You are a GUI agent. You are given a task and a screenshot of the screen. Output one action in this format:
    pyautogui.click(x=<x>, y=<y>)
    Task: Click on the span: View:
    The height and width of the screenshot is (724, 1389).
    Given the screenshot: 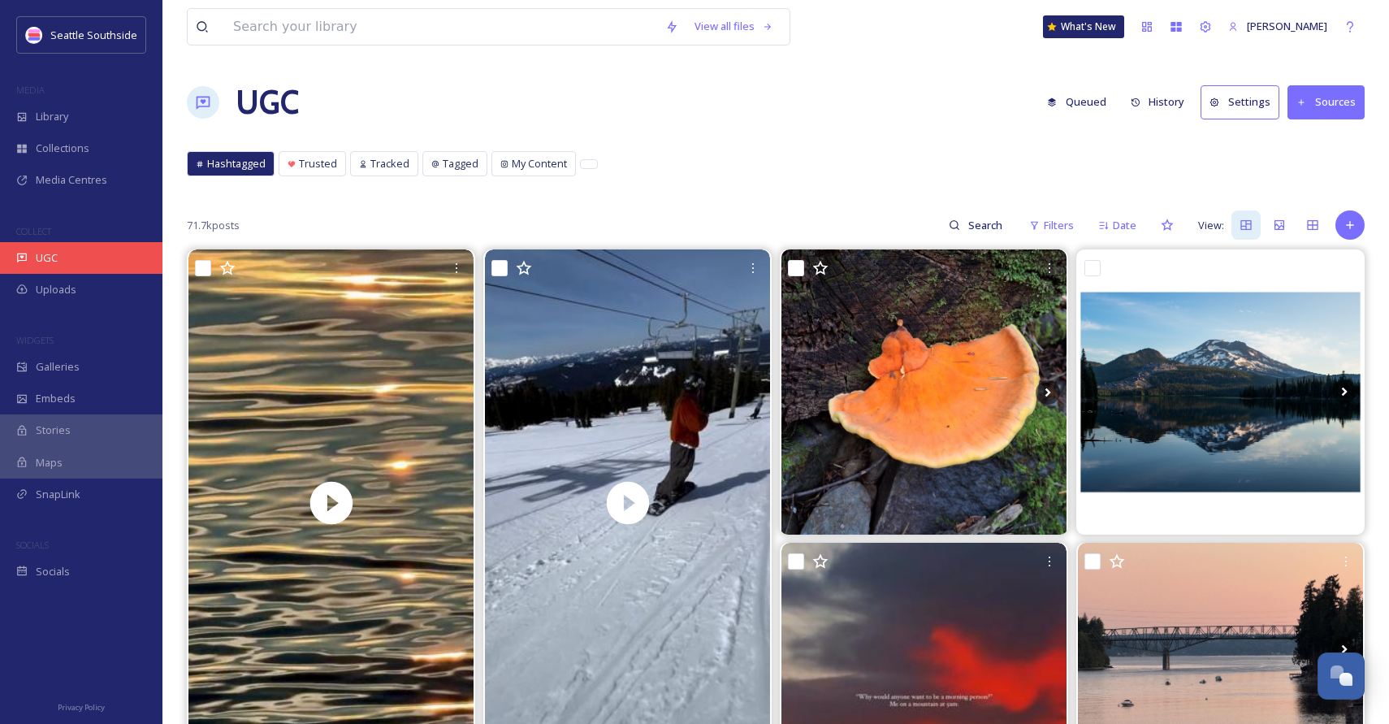 What is the action you would take?
    pyautogui.click(x=1211, y=225)
    